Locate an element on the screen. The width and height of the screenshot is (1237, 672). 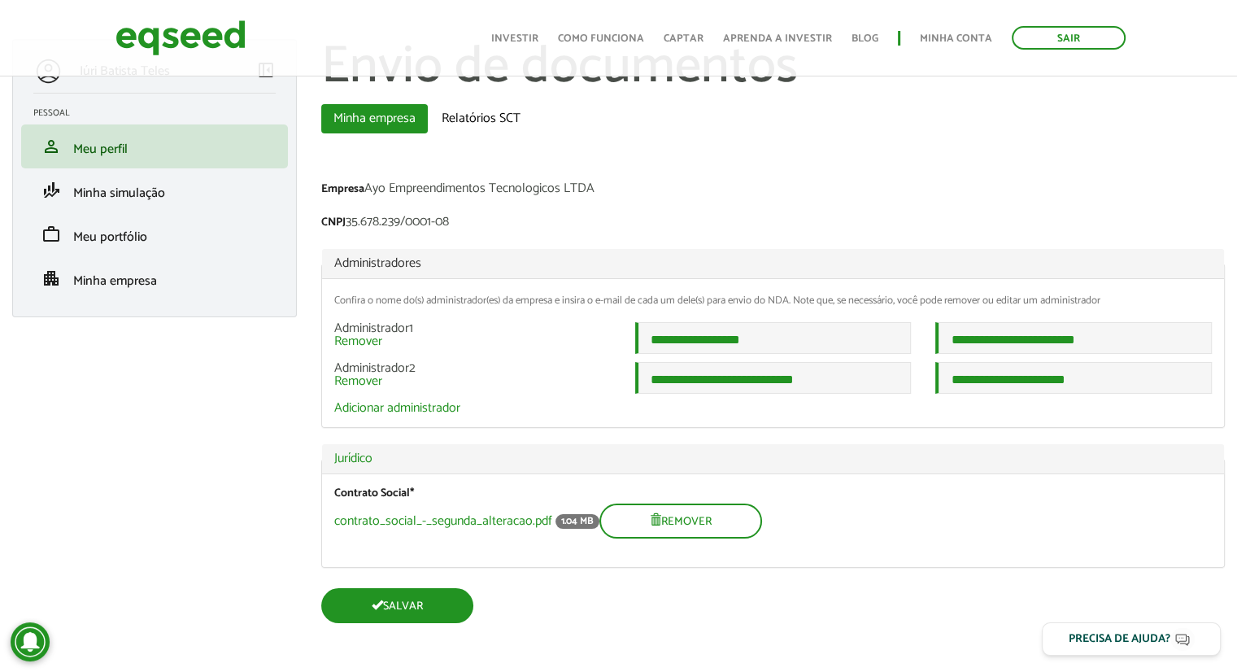
a: finance_modeMinha simulação is located at coordinates (155, 190).